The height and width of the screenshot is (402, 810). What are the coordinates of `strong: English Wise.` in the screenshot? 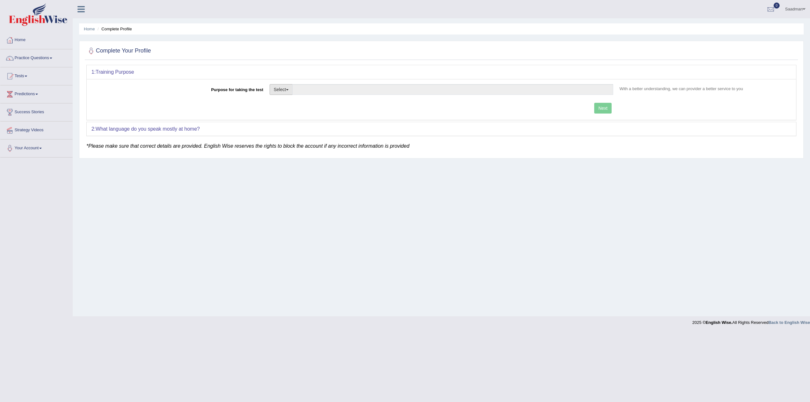 It's located at (719, 323).